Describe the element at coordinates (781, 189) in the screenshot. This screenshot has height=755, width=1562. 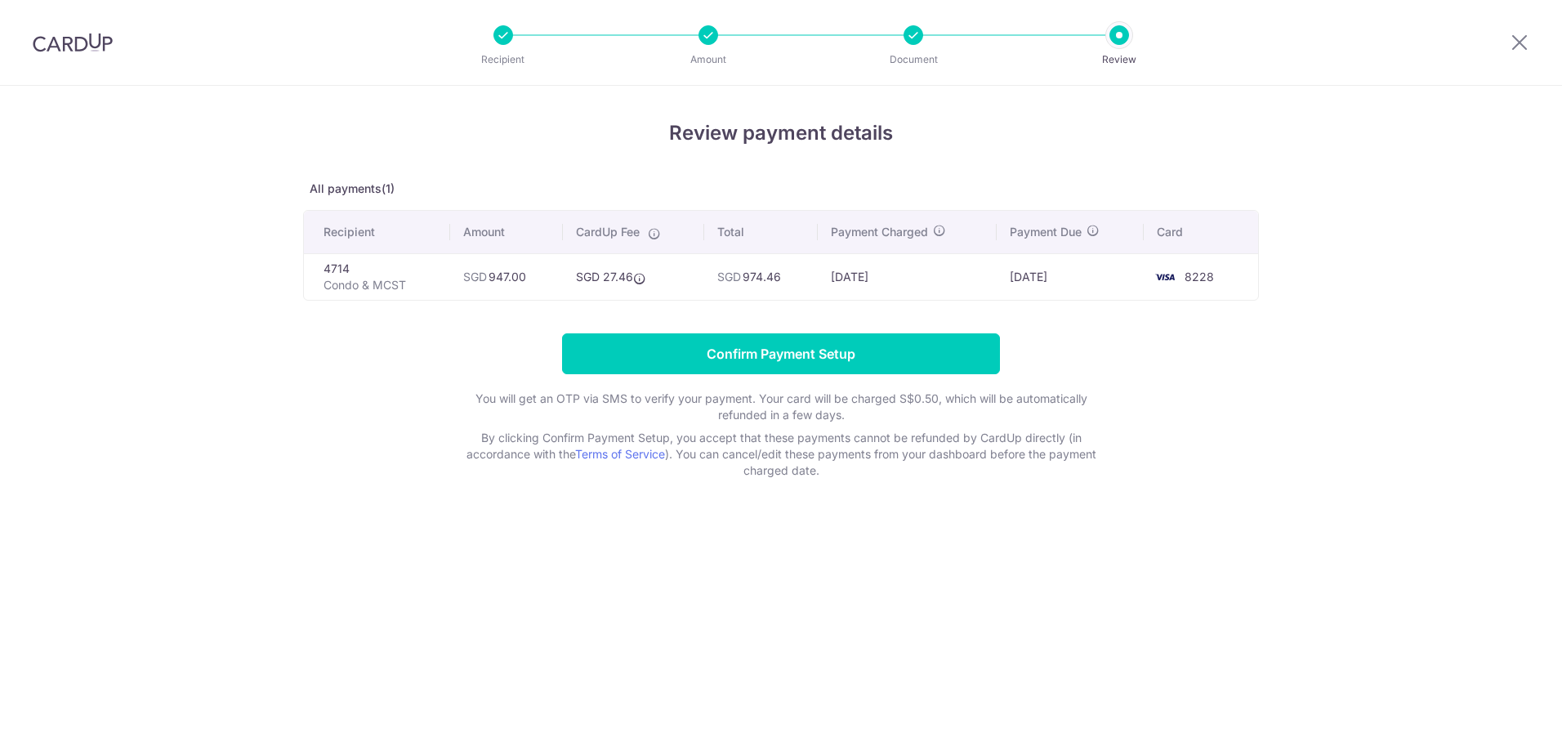
I see `p: All payments(1)` at that location.